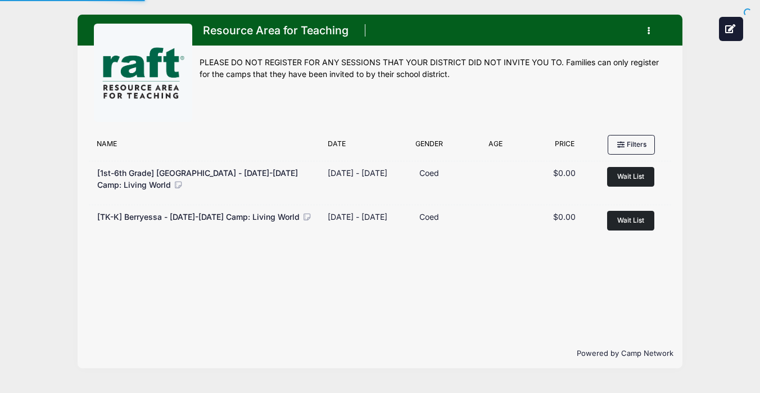 Image resolution: width=760 pixels, height=393 pixels. Describe the element at coordinates (276, 30) in the screenshot. I see `h1: Resource Area for Teaching` at that location.